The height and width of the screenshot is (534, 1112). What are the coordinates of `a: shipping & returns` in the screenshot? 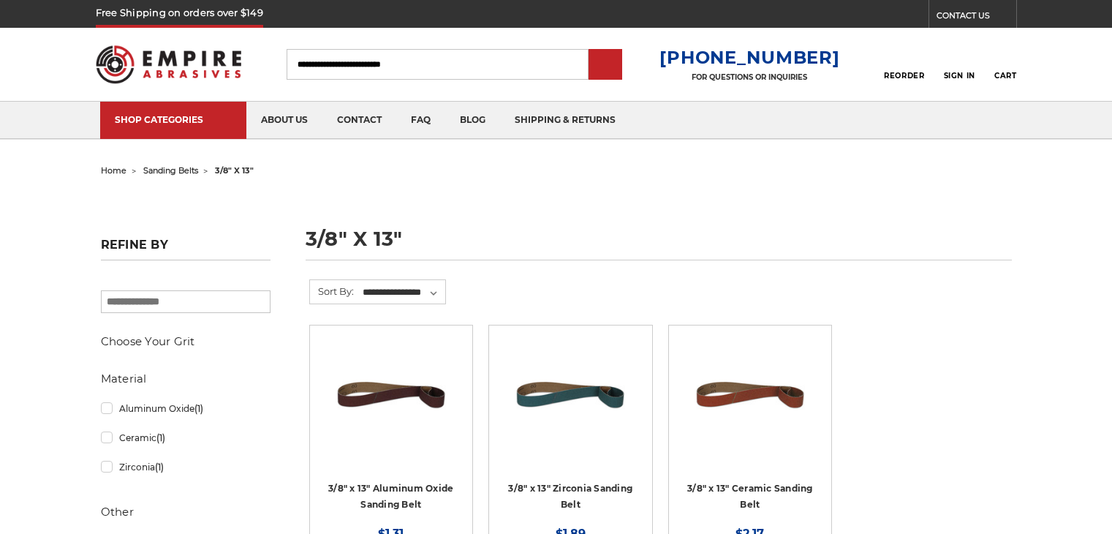 It's located at (565, 120).